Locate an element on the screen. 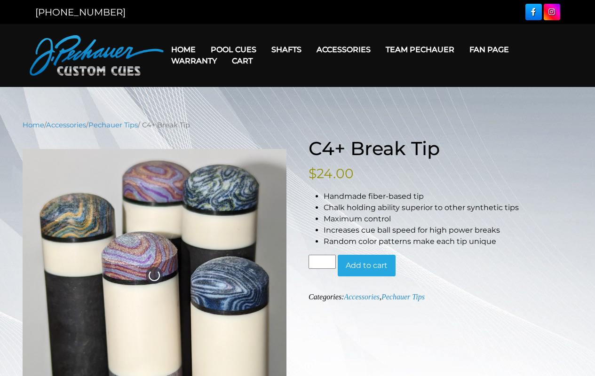 Image resolution: width=595 pixels, height=376 pixels. nav: Breadcrumb is located at coordinates (298, 125).